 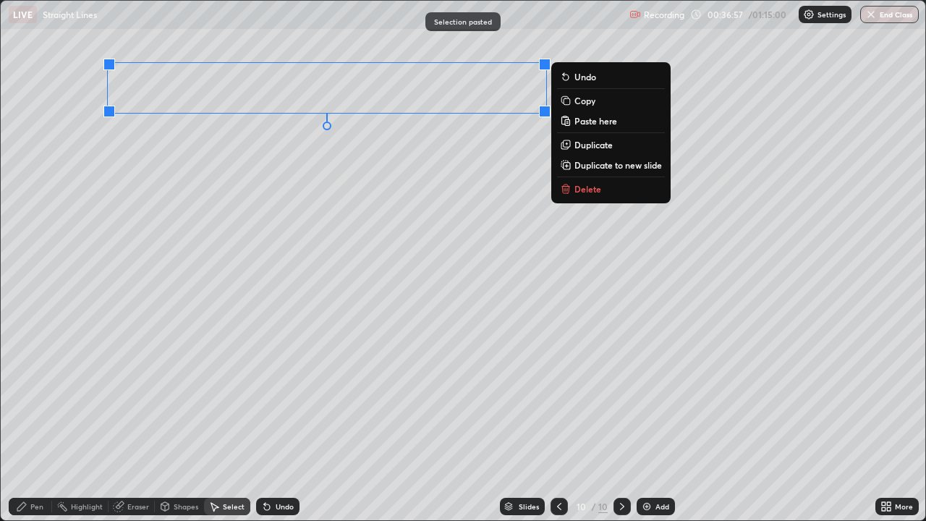 What do you see at coordinates (584, 101) in the screenshot?
I see `p: Copy` at bounding box center [584, 101].